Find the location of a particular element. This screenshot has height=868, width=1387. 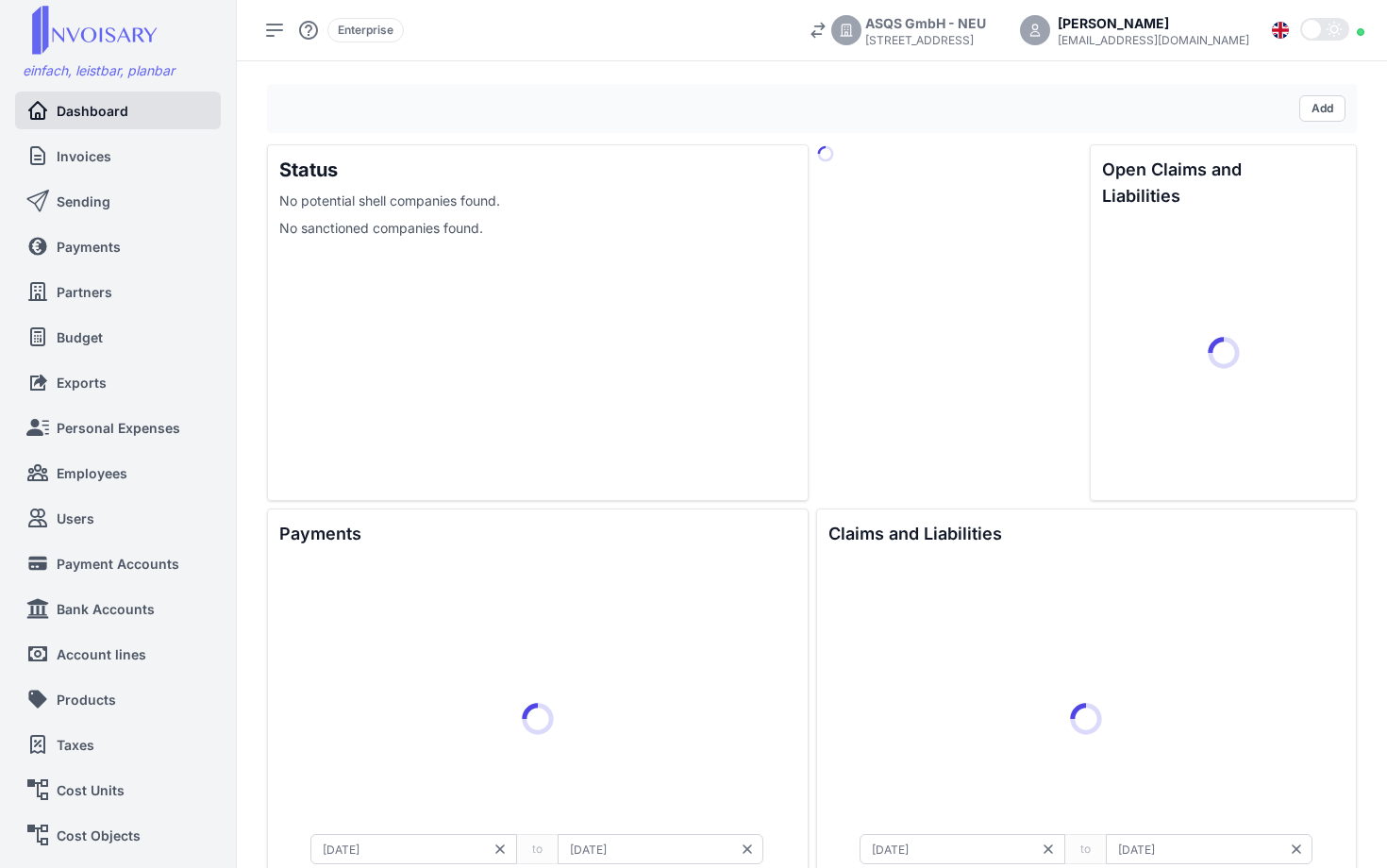

span: Users is located at coordinates (76, 518).